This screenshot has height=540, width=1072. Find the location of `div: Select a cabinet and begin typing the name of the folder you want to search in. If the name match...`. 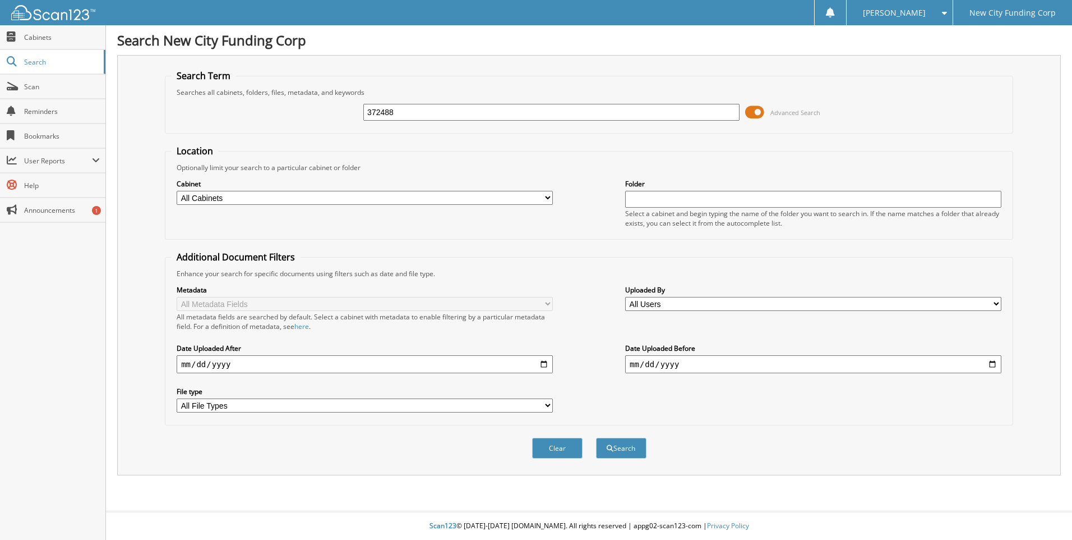

div: Select a cabinet and begin typing the name of the folder you want to search in. If the name match... is located at coordinates (813, 218).